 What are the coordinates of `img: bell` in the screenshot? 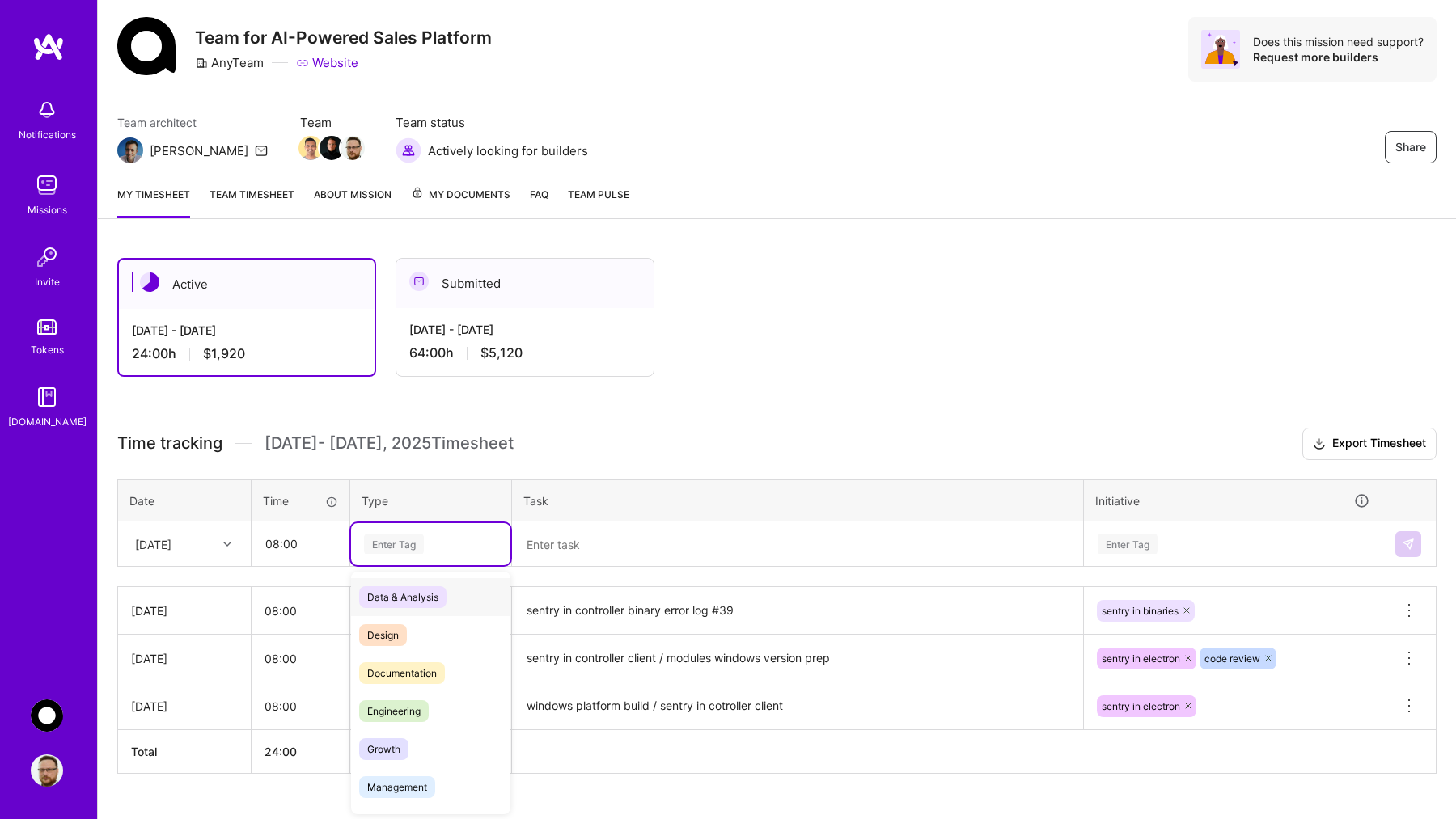 It's located at (47, 110).